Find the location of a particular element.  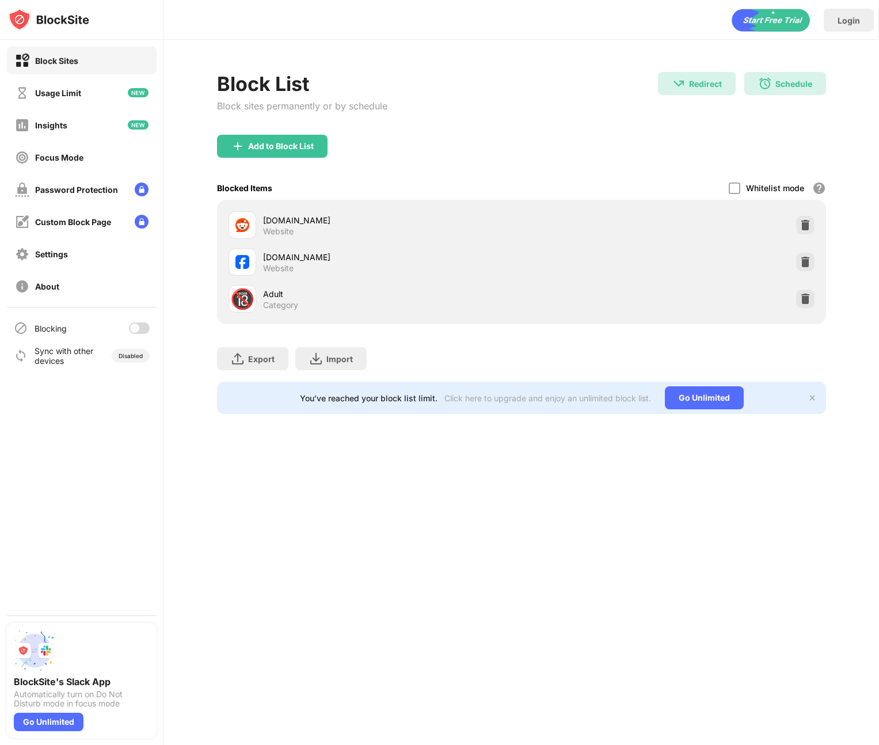

img: time-usage-off.svg is located at coordinates (22, 93).